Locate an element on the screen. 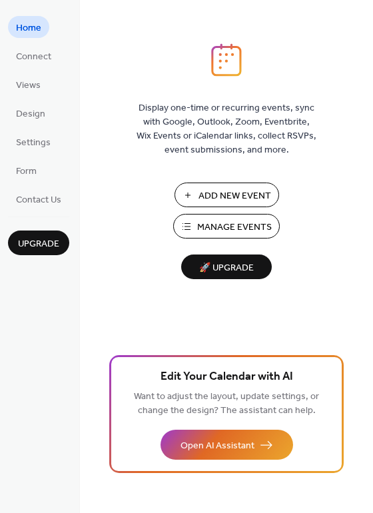 This screenshot has height=513, width=373. button: Manage Events is located at coordinates (226, 226).